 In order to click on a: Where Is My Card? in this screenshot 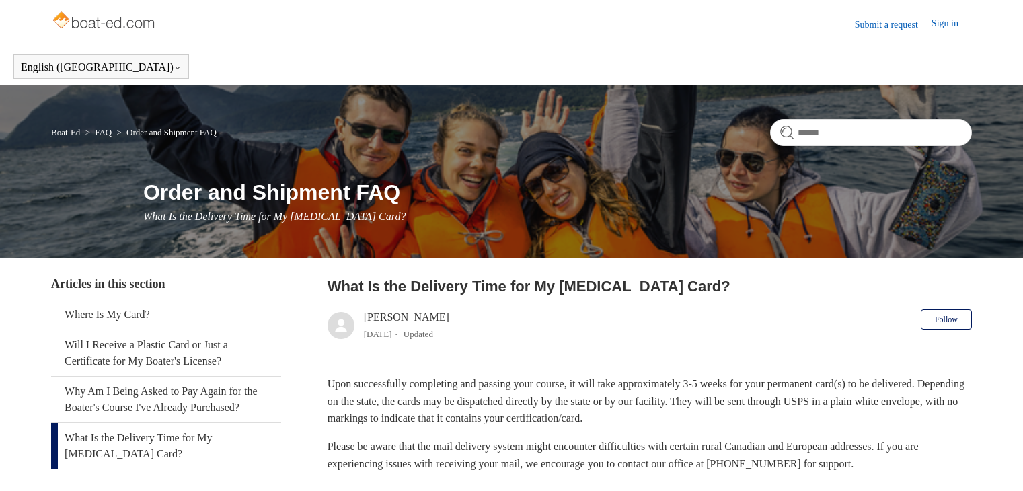, I will do `click(166, 315)`.